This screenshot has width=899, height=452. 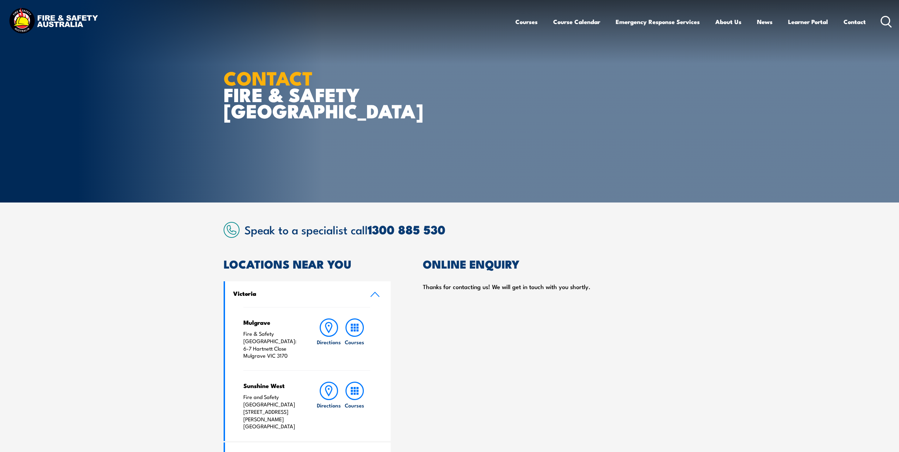 What do you see at coordinates (807, 22) in the screenshot?
I see `a: Learner Portal` at bounding box center [807, 22].